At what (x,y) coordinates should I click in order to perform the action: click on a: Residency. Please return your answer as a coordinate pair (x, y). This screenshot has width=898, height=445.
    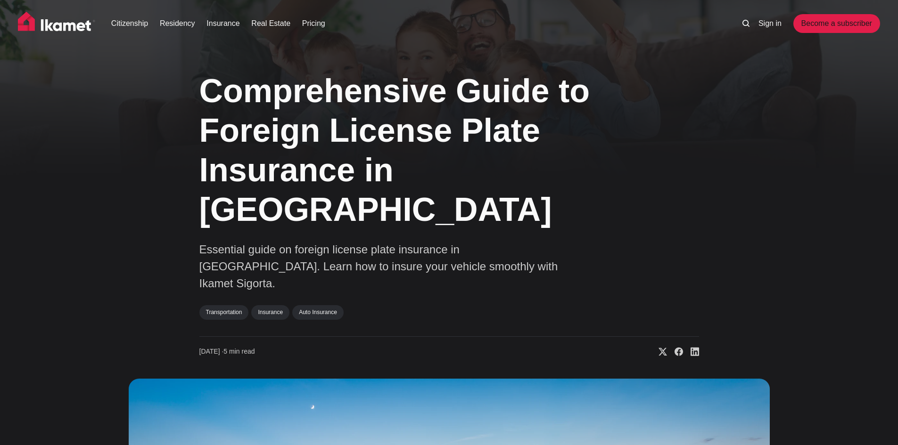
    Looking at the image, I should click on (177, 24).